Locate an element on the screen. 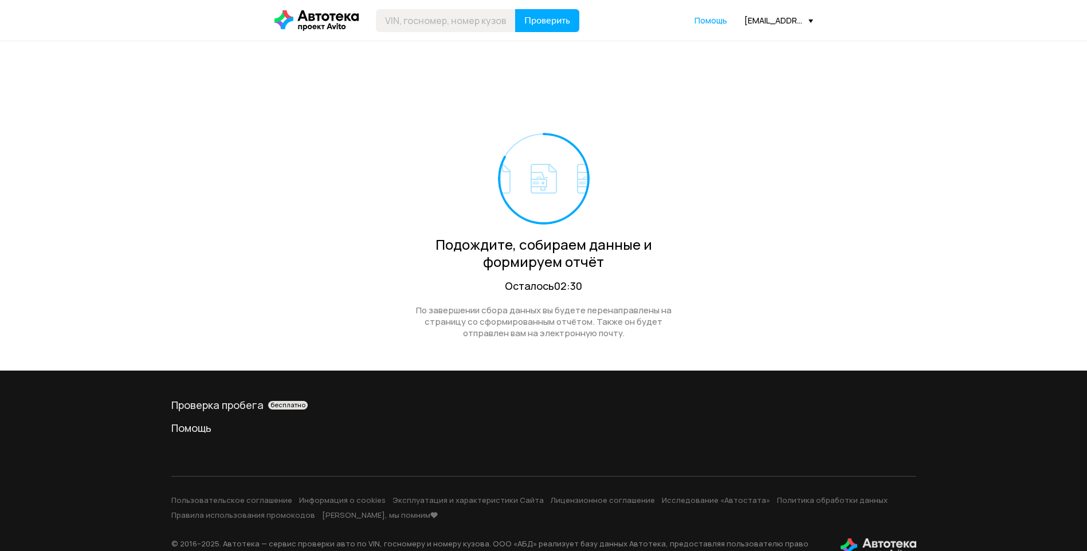  p: Правила использования промокодов is located at coordinates (243, 515).